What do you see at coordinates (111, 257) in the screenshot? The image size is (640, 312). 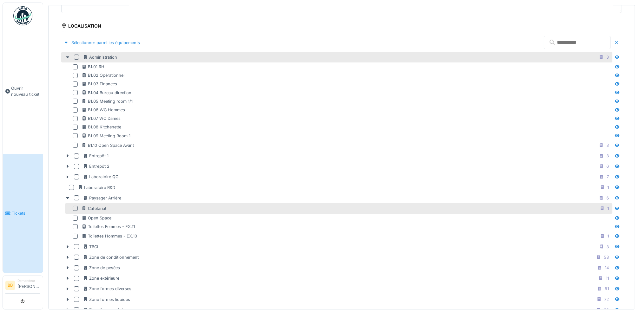 I see `div: Zone de conditionnement` at bounding box center [111, 257].